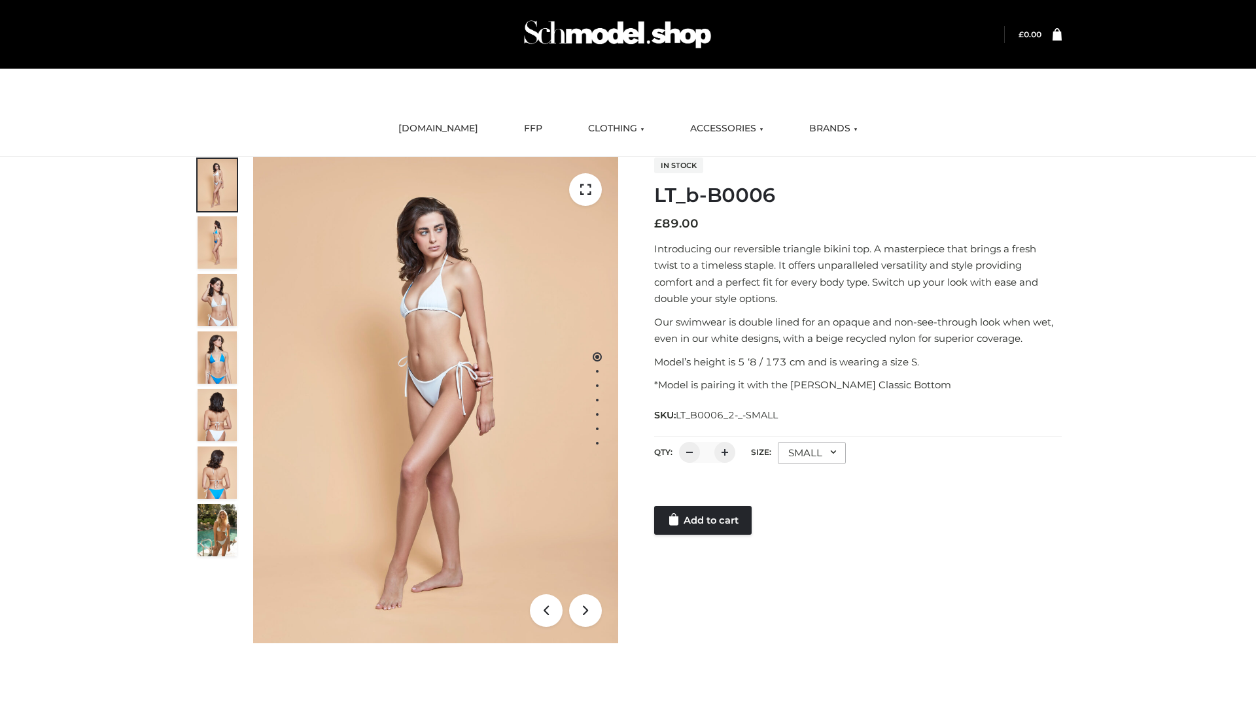  I want to click on img: ArielClassicBikiniTop_CloudNine_AzureSky_OW114ECO_3-scaled.jpg, so click(217, 300).